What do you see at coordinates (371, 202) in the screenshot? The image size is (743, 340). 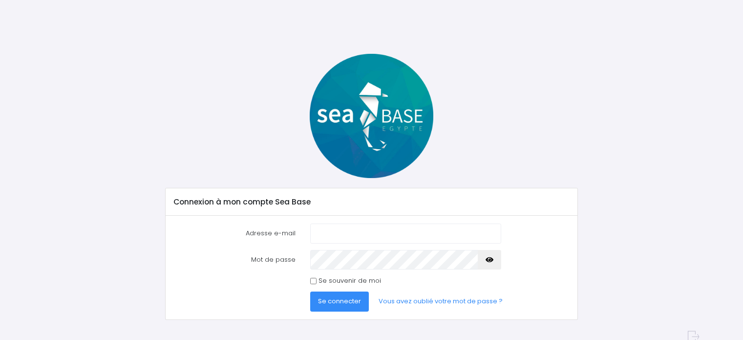 I see `div: Connexion à mon compte Sea Base` at bounding box center [371, 202].